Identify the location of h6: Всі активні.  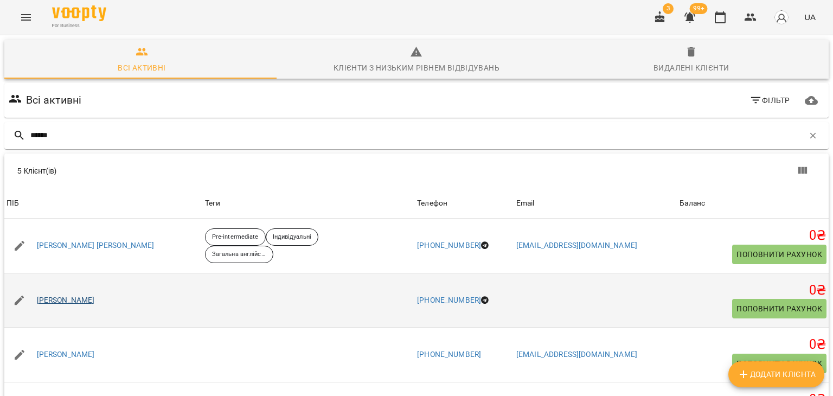
(54, 100).